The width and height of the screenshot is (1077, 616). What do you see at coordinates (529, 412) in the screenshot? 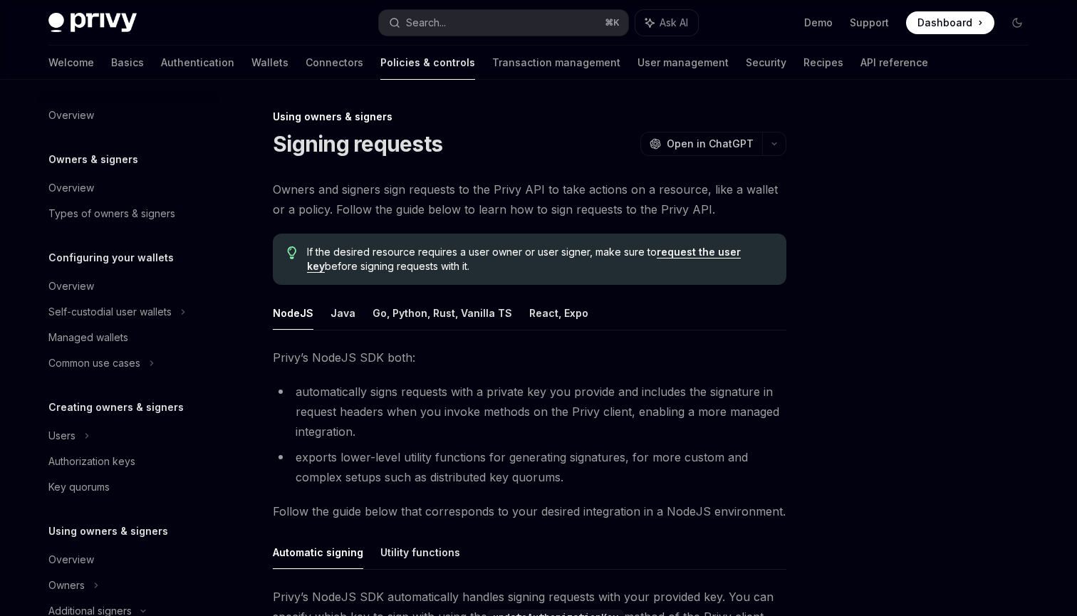
I see `li: automatically signs requests with a private key you provide and includes the signature in request...` at bounding box center [529, 412].